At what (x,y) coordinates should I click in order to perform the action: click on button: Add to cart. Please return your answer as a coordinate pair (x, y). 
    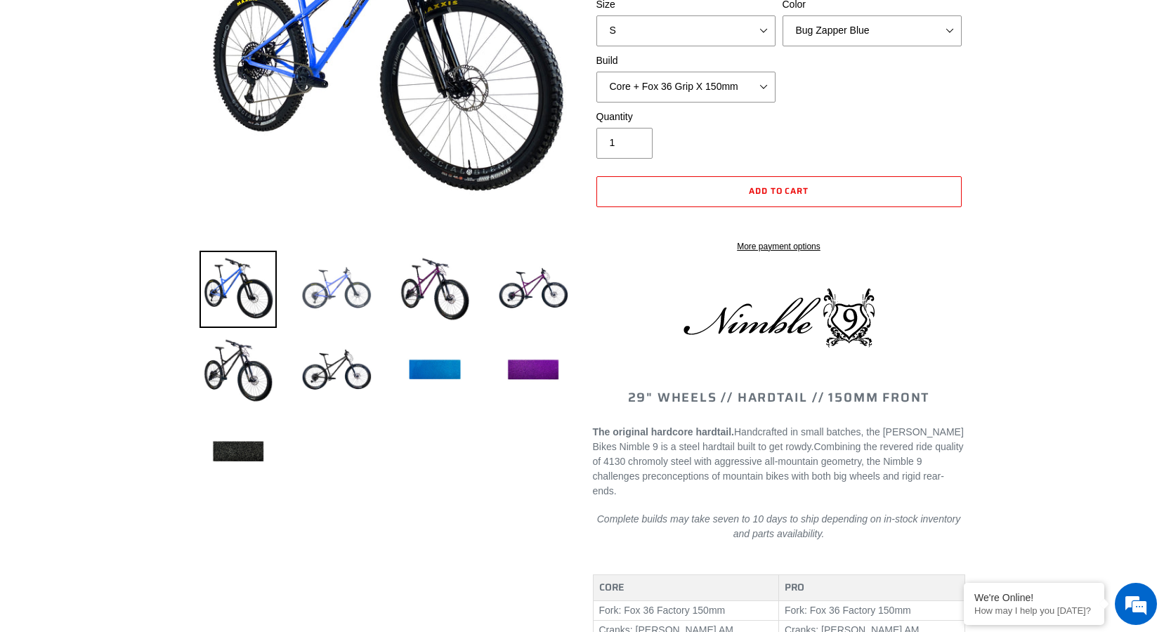
    Looking at the image, I should click on (779, 192).